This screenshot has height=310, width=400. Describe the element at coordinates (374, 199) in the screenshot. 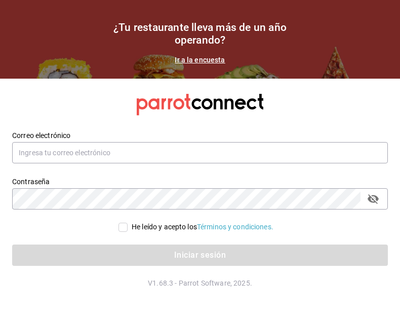

I see `button: passwordField` at that location.